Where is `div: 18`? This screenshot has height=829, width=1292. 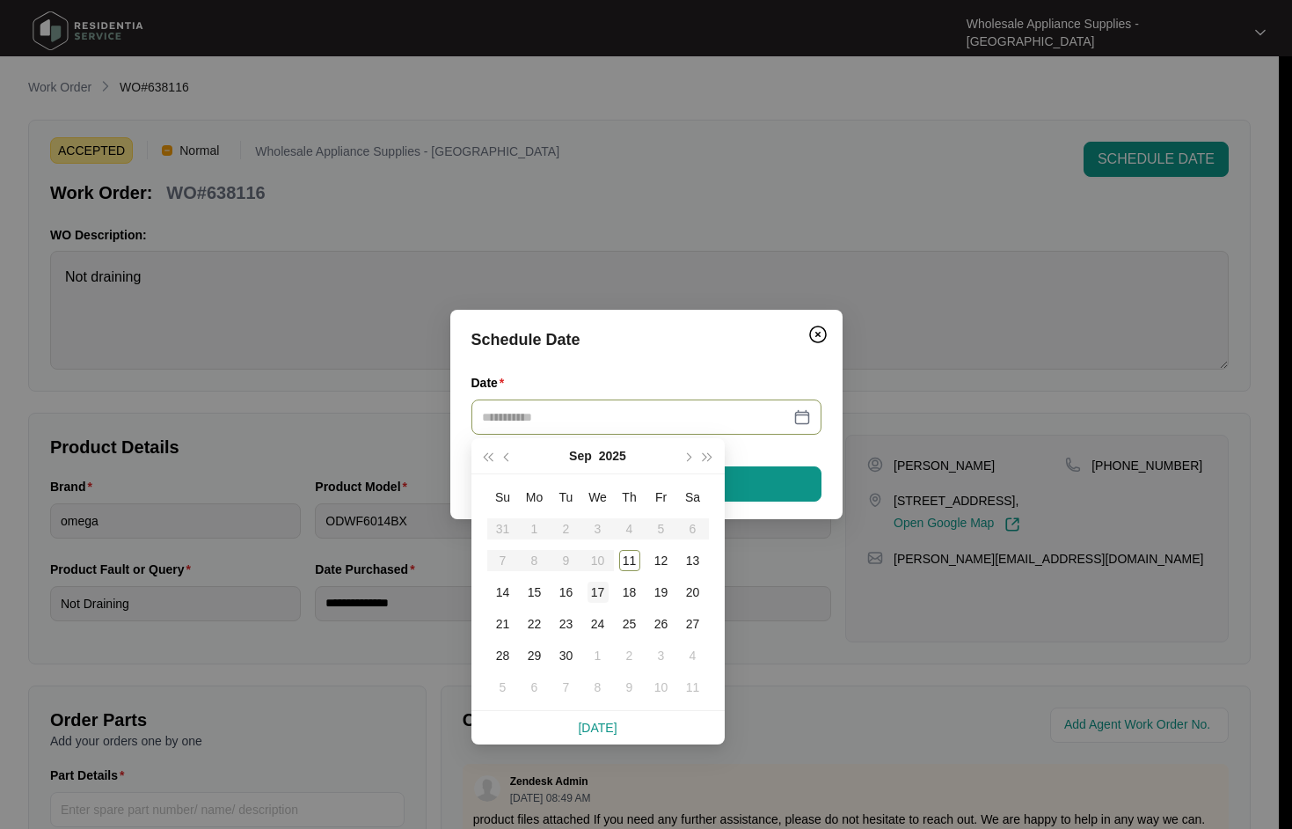
div: 18 is located at coordinates (630, 592).